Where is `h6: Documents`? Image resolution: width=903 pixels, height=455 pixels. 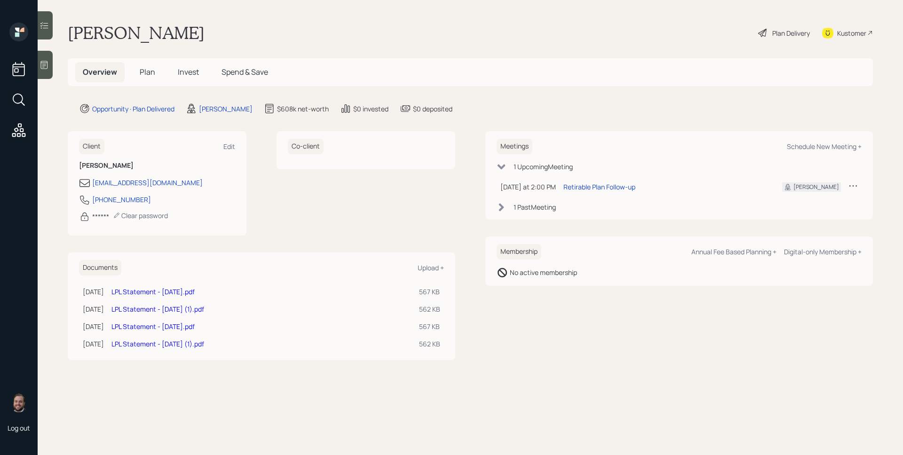
h6: Documents is located at coordinates (100, 268).